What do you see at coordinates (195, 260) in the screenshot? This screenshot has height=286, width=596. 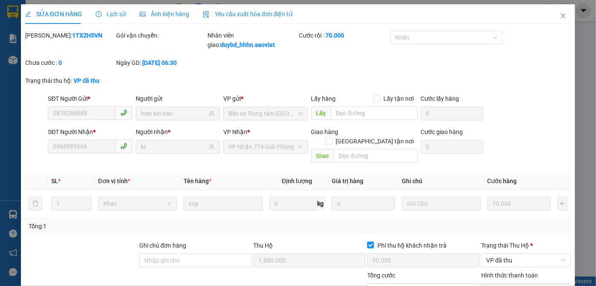 I see `input: Ghi chú đơn hàng` at bounding box center [195, 260].